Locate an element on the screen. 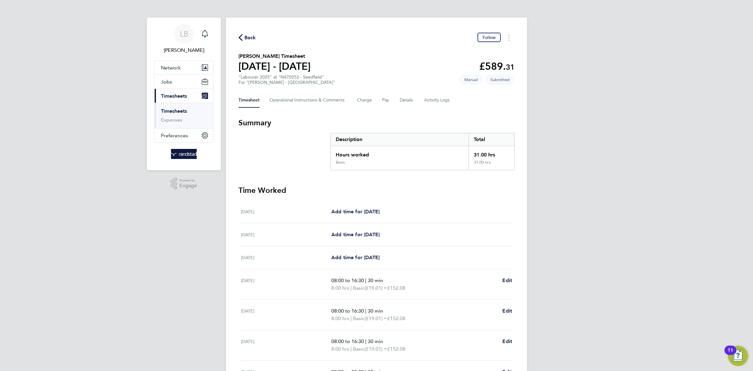 This screenshot has width=753, height=371. button: Timesheets is located at coordinates (184, 96).